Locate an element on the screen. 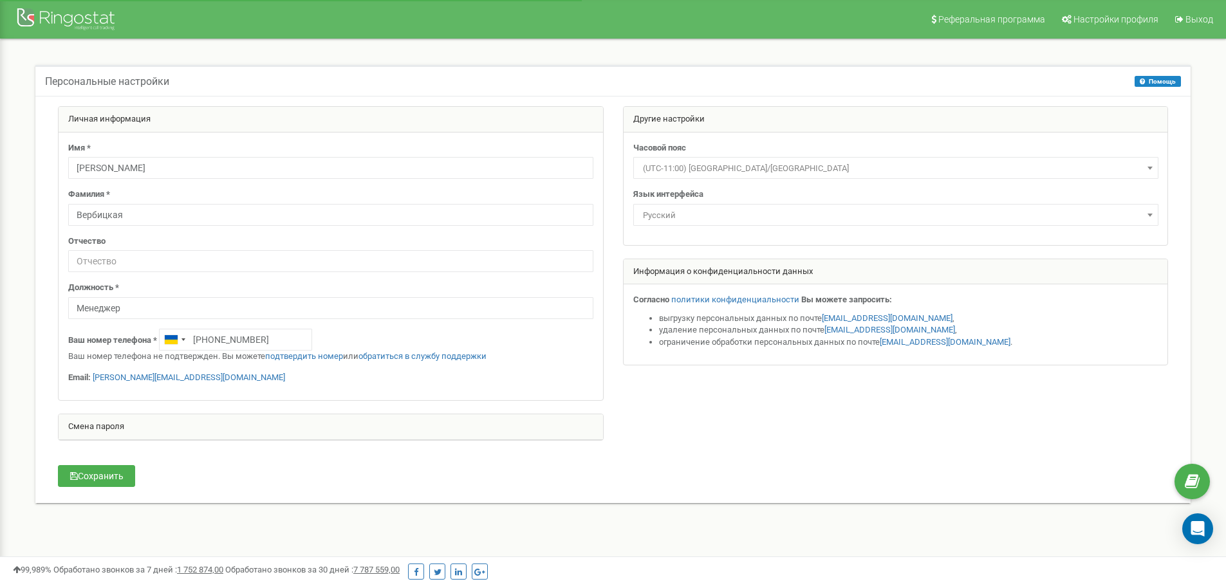  label: Фамилия * is located at coordinates (89, 194).